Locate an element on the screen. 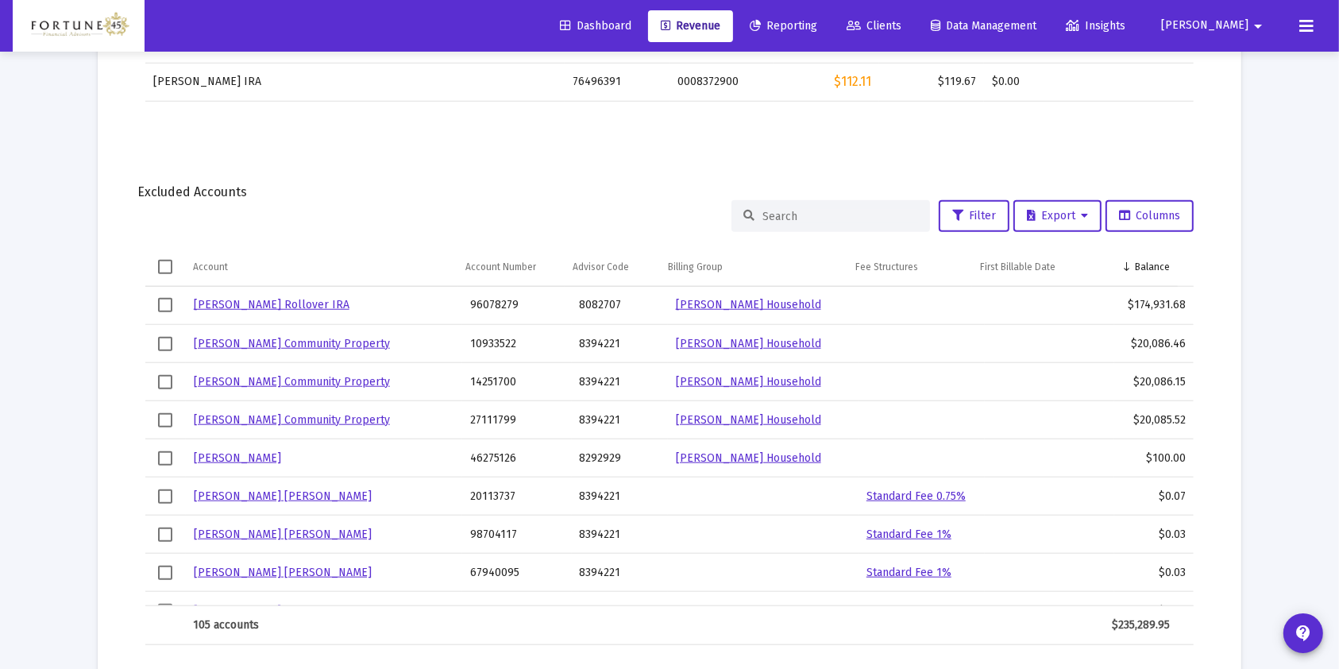 This screenshot has height=669, width=1339. div: $3.54 is located at coordinates (827, 120).